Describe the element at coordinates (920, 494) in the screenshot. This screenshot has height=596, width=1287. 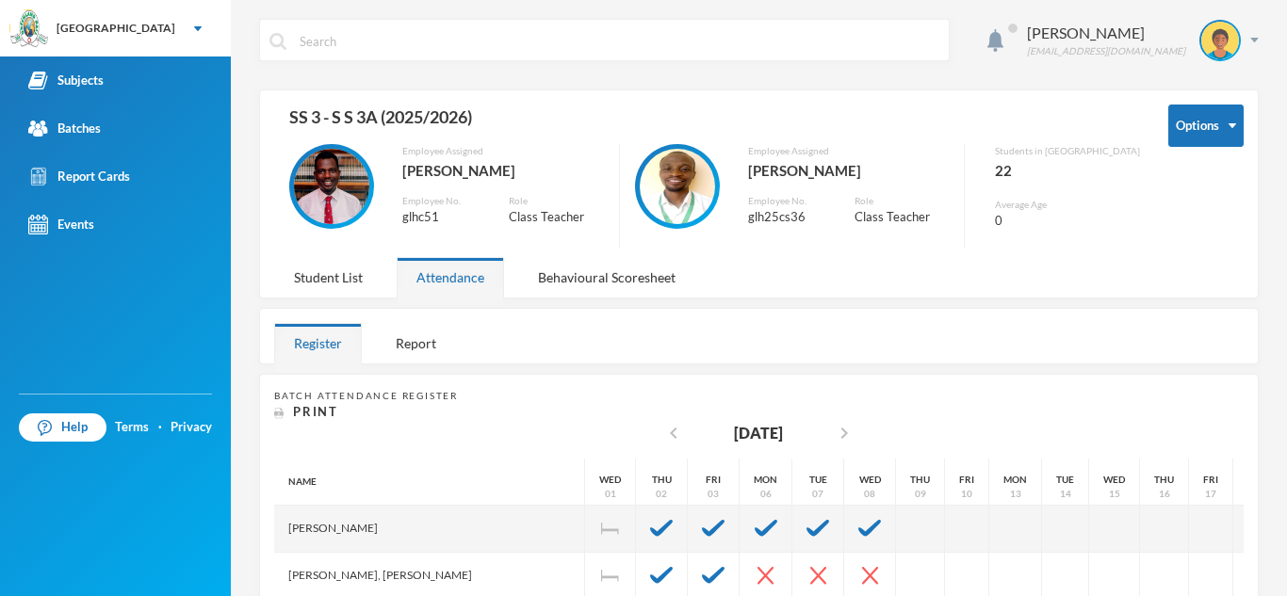
I see `div: 09` at that location.